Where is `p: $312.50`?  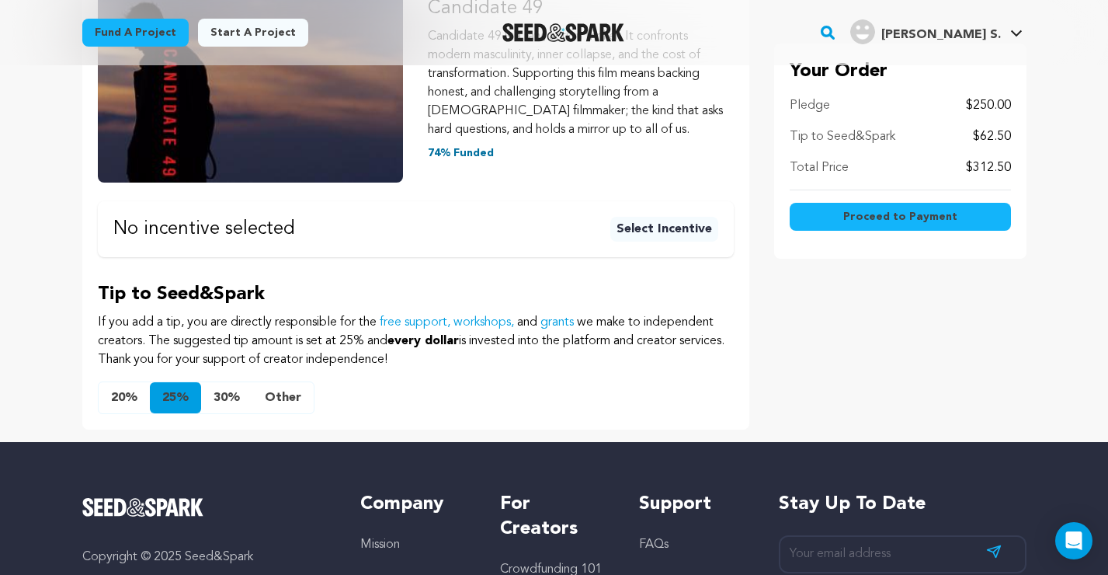
p: $312.50 is located at coordinates (988, 168).